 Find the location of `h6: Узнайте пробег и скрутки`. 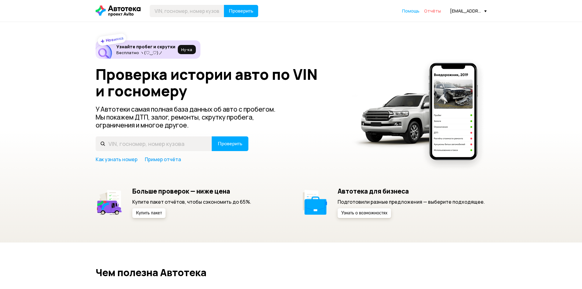

h6: Узнайте пробег и скрутки is located at coordinates (146, 47).